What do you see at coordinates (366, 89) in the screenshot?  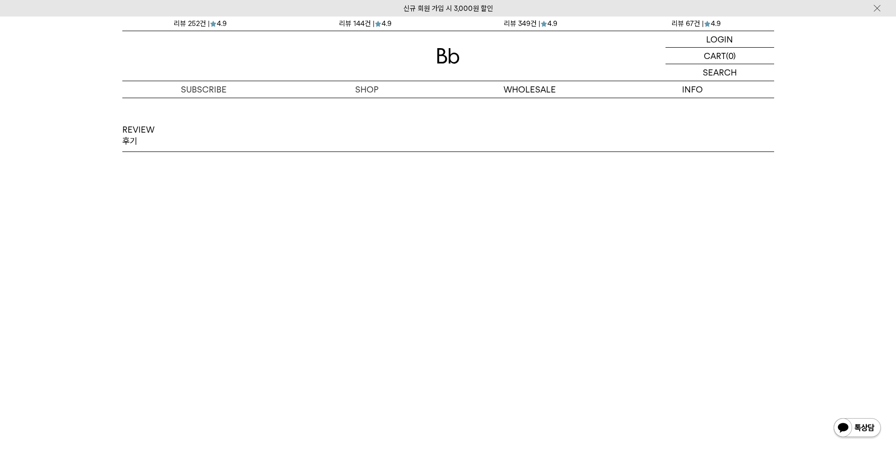 I see `p: SHOP` at bounding box center [366, 89].